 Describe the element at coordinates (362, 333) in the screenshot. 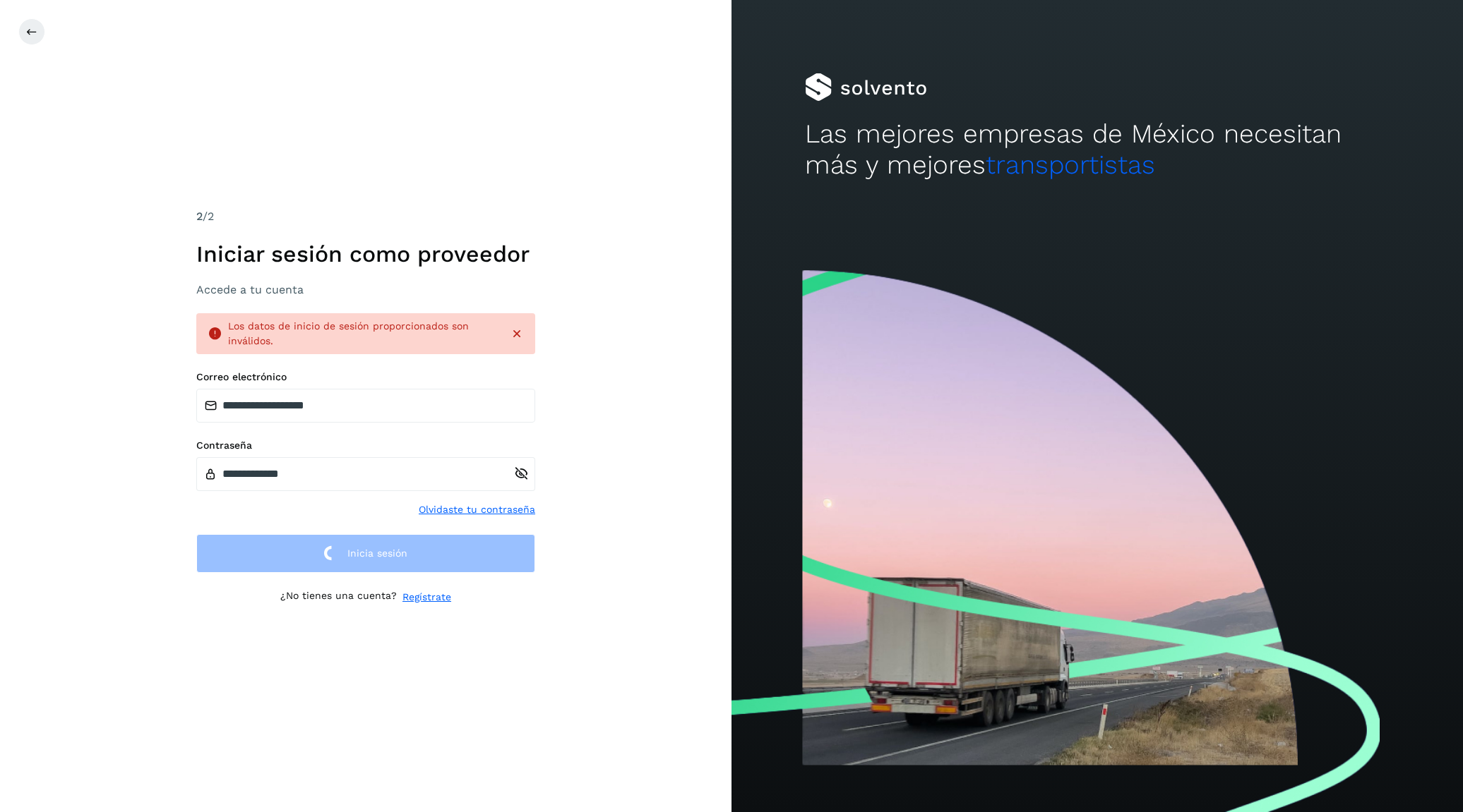

I see `div: Los datos de inicio de sesión proporcionados son inválidos.` at that location.